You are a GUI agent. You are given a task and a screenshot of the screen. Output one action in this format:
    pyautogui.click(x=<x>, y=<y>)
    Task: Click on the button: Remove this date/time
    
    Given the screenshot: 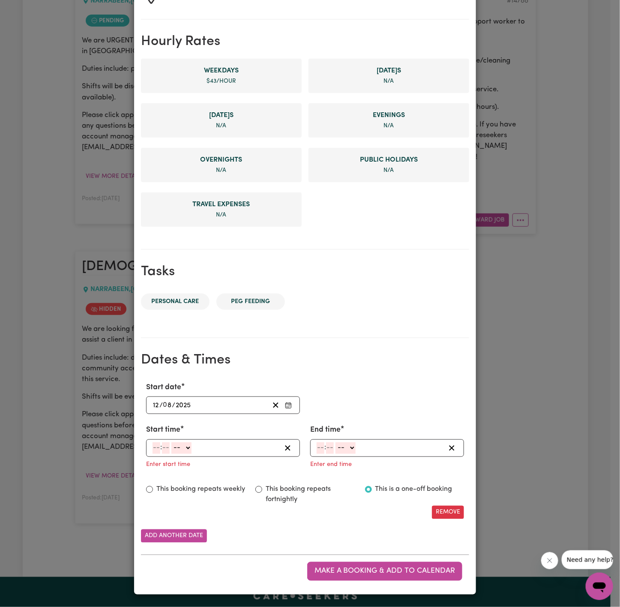 What is the action you would take?
    pyautogui.click(x=448, y=512)
    